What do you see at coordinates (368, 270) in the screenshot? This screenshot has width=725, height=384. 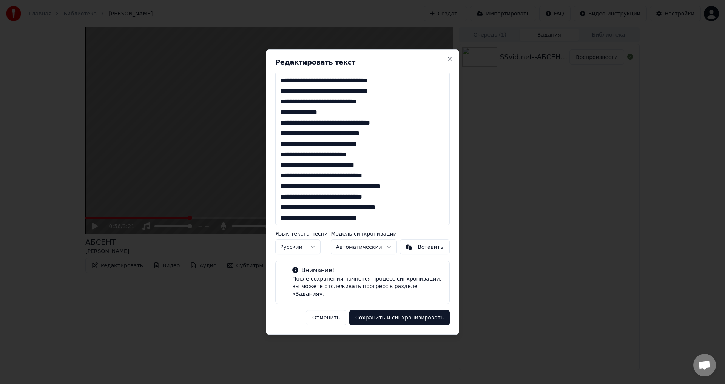 I see `div: Внимание!` at bounding box center [368, 270].